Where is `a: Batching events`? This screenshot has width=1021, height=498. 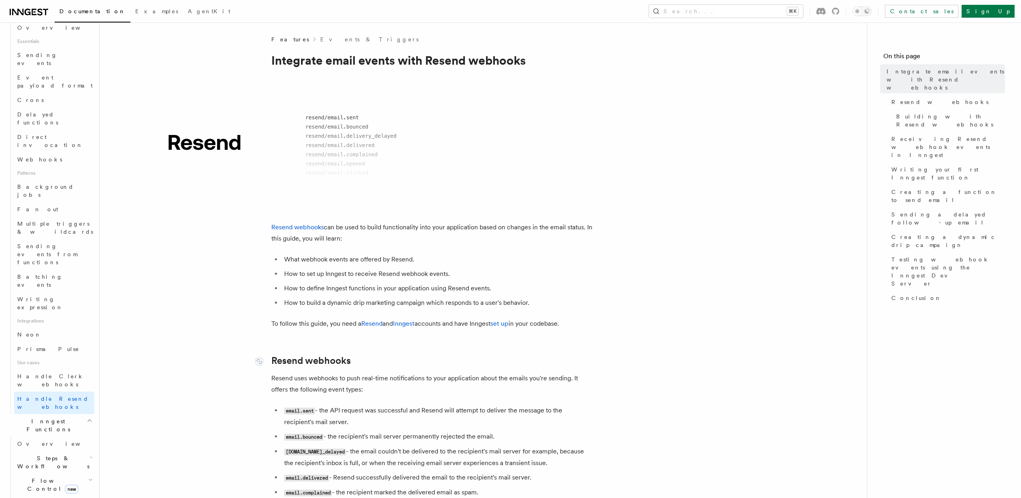 a: Batching events is located at coordinates (54, 281).